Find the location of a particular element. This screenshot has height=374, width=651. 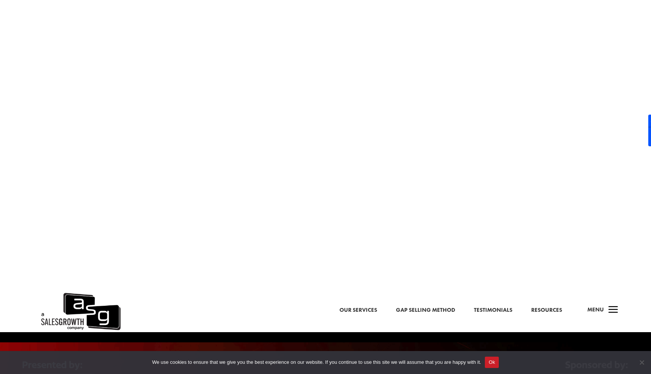

button: Ok is located at coordinates (492, 362).